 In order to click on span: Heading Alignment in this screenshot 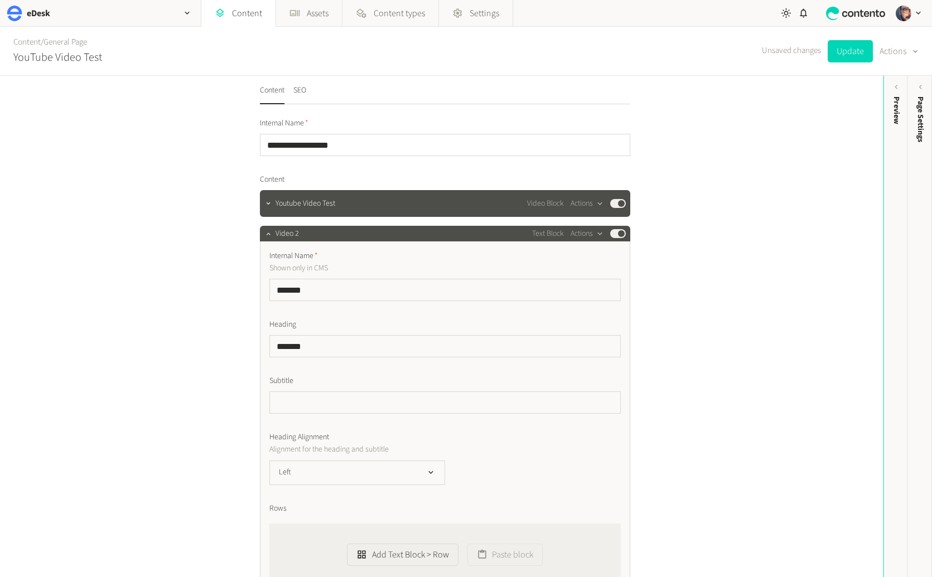, I will do `click(299, 437)`.